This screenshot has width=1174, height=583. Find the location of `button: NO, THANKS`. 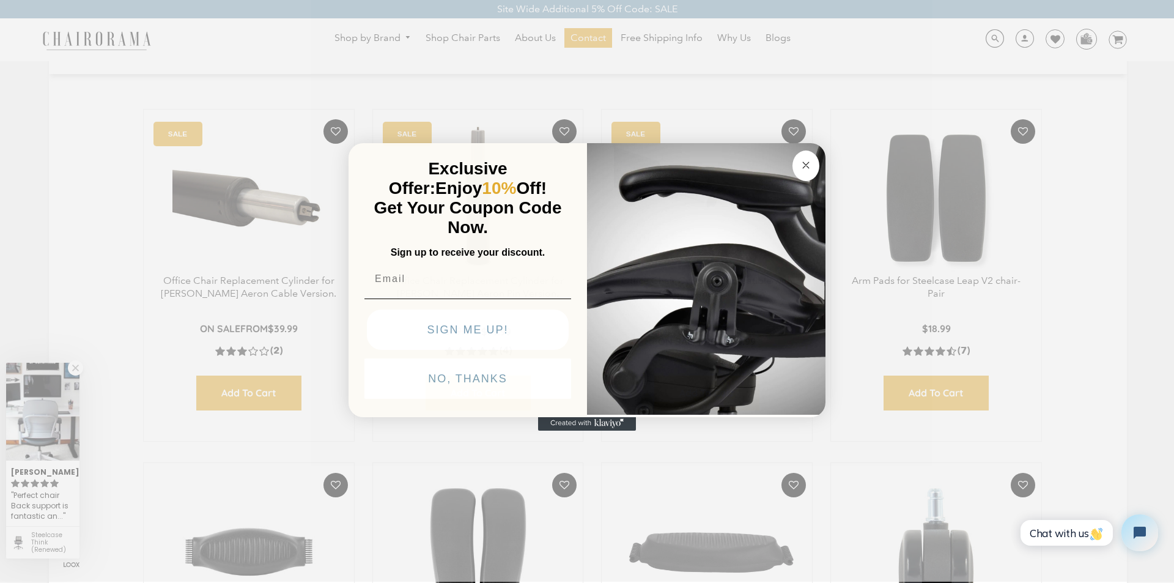

button: NO, THANKS is located at coordinates (468, 379).